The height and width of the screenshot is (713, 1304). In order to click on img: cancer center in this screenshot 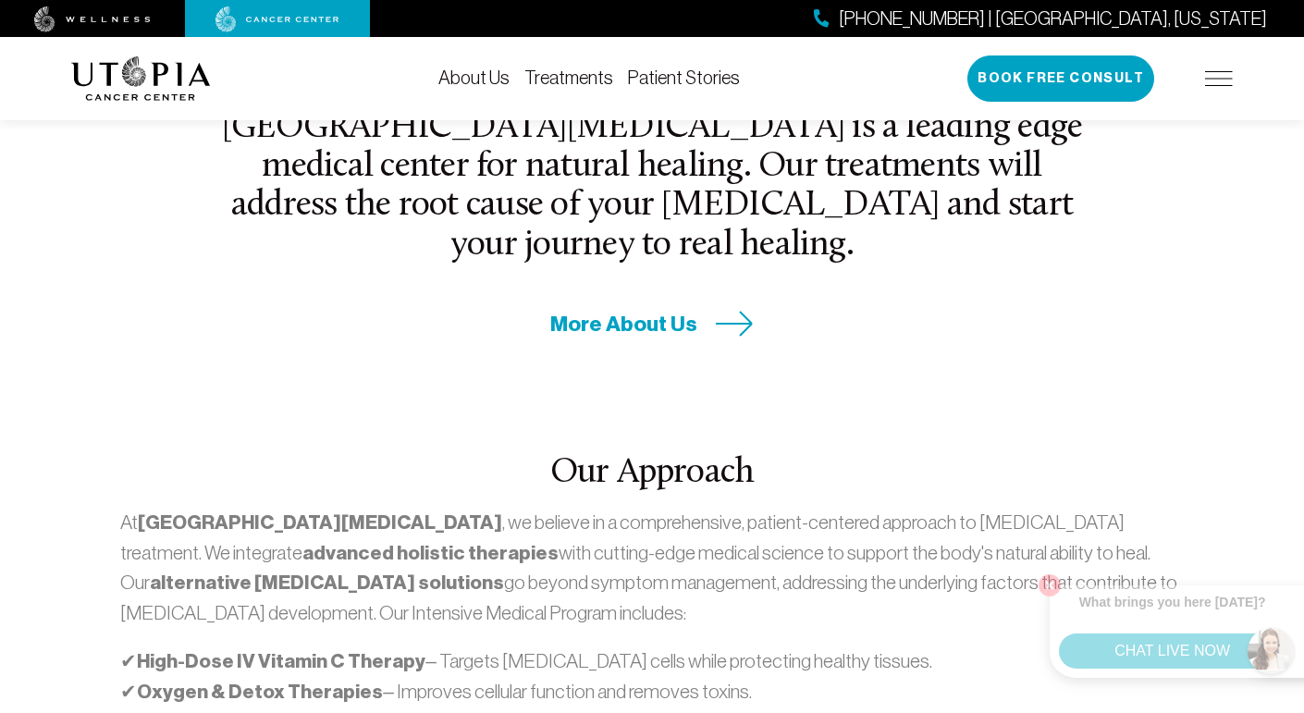, I will do `click(277, 19)`.